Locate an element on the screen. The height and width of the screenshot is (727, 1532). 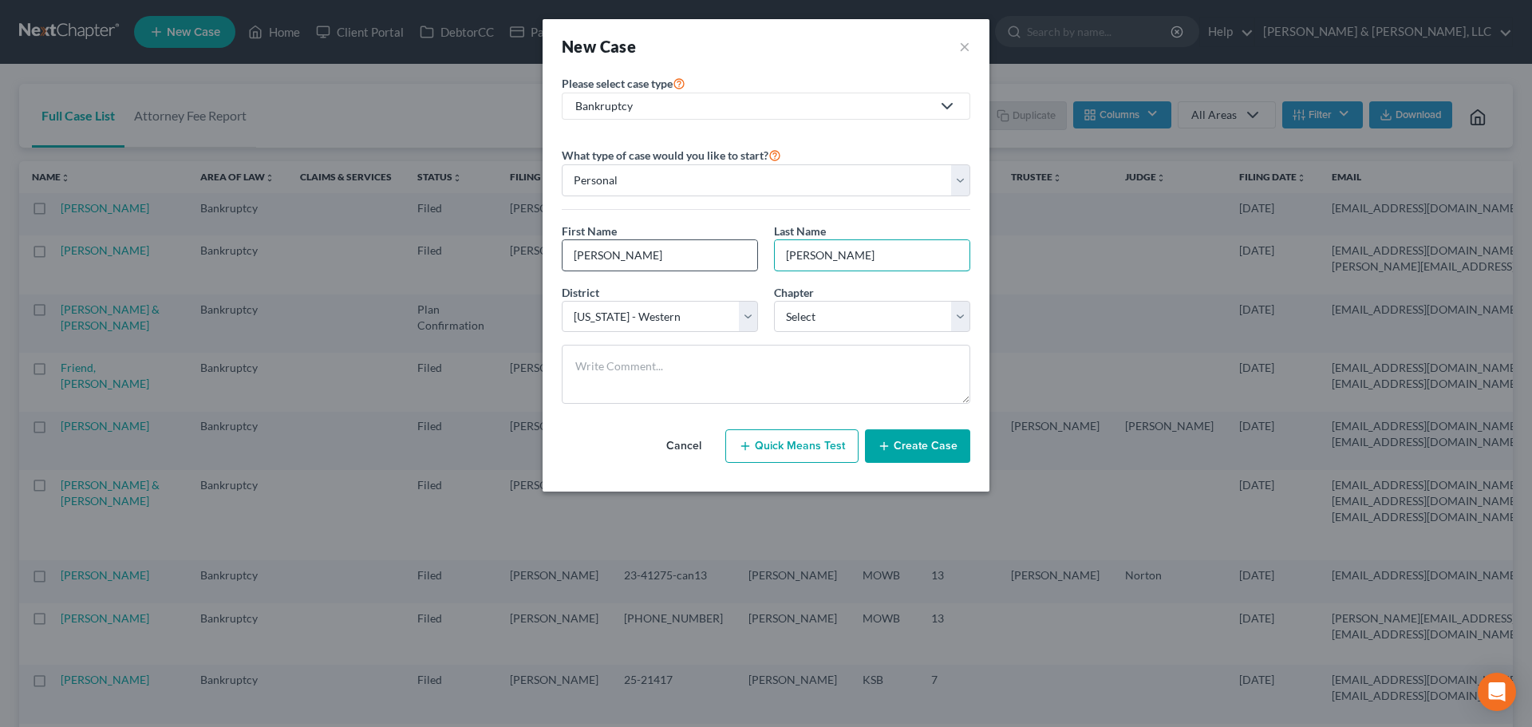
span: First Name is located at coordinates (589, 231).